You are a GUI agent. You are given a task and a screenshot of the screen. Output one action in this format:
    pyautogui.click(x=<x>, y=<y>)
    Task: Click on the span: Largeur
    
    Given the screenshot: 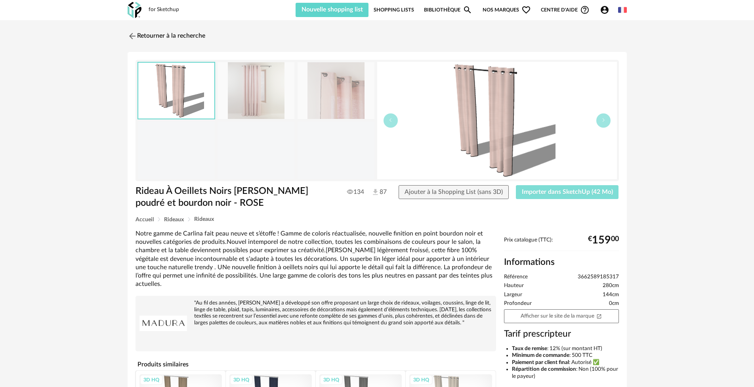 What is the action you would take?
    pyautogui.click(x=513, y=295)
    